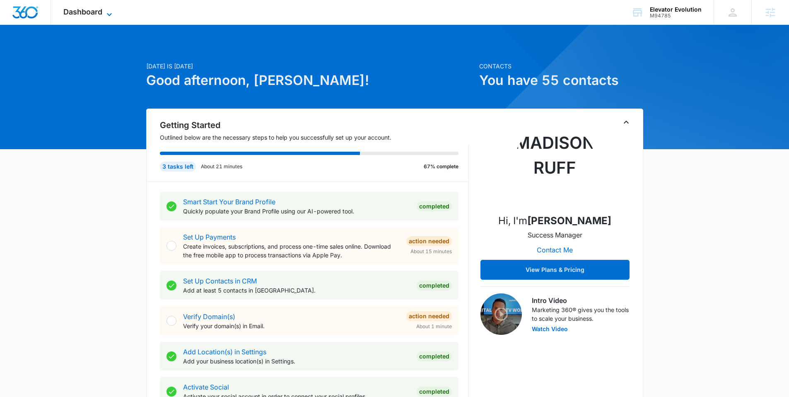 The image size is (789, 397). I want to click on p: 67% complete, so click(441, 166).